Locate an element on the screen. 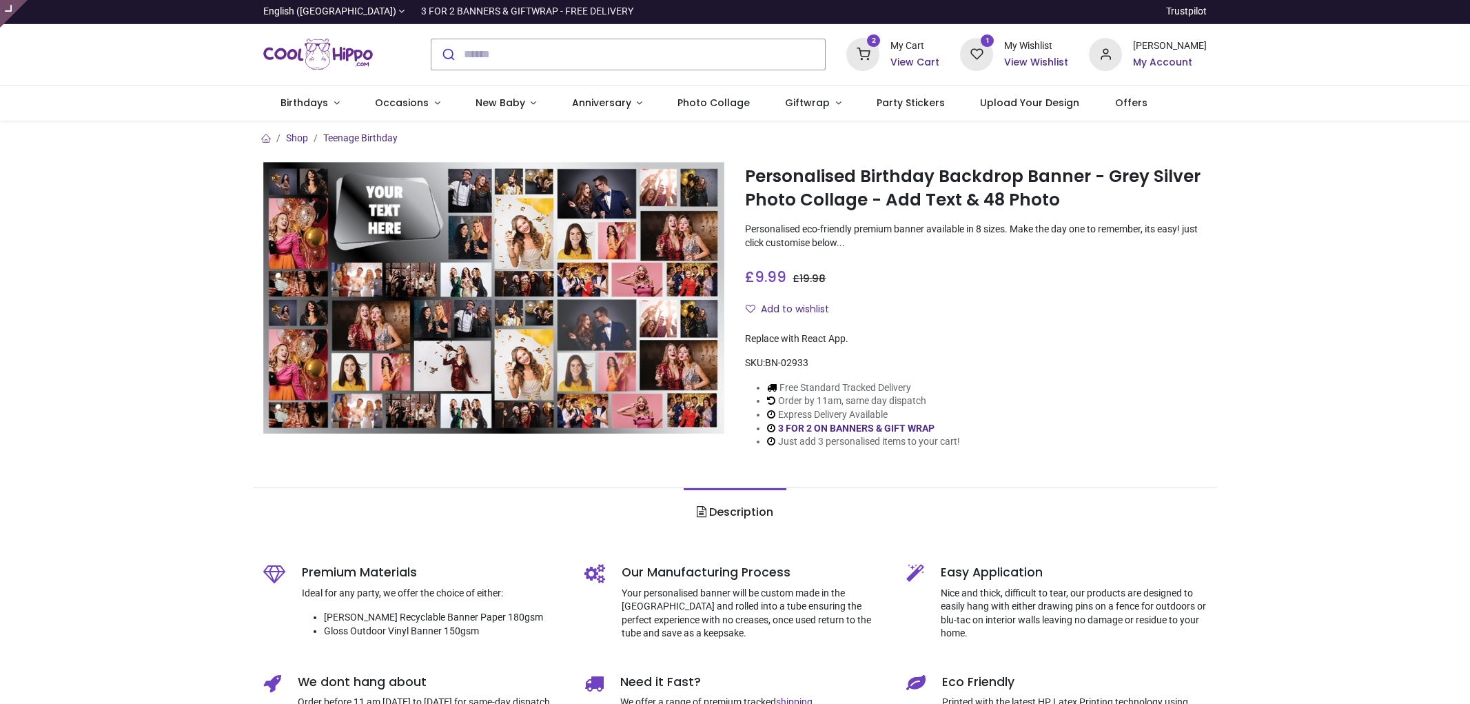 The height and width of the screenshot is (704, 1470). span: 19.98 is located at coordinates (813, 279).